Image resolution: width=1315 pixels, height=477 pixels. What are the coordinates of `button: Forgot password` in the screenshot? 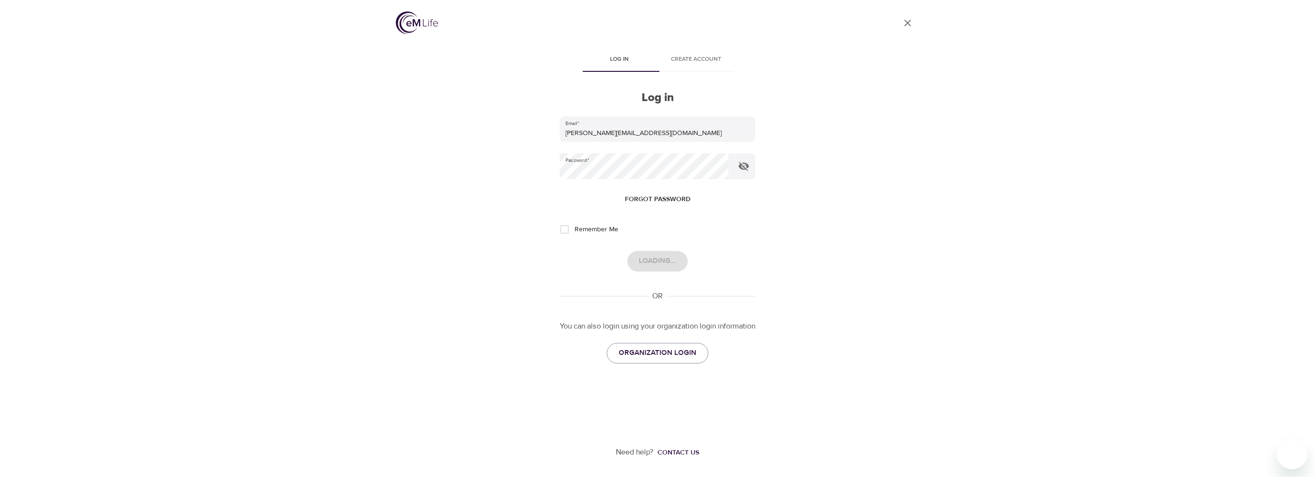 It's located at (658, 199).